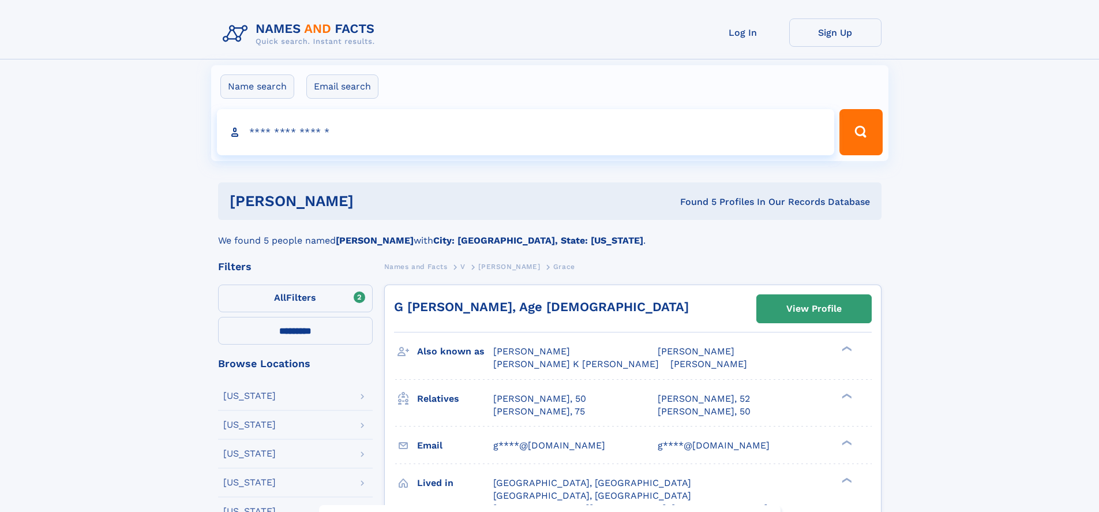  What do you see at coordinates (463, 267) in the screenshot?
I see `span: V` at bounding box center [463, 267].